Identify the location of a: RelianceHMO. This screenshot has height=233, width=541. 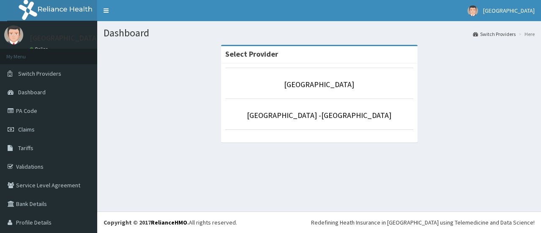
(169, 222).